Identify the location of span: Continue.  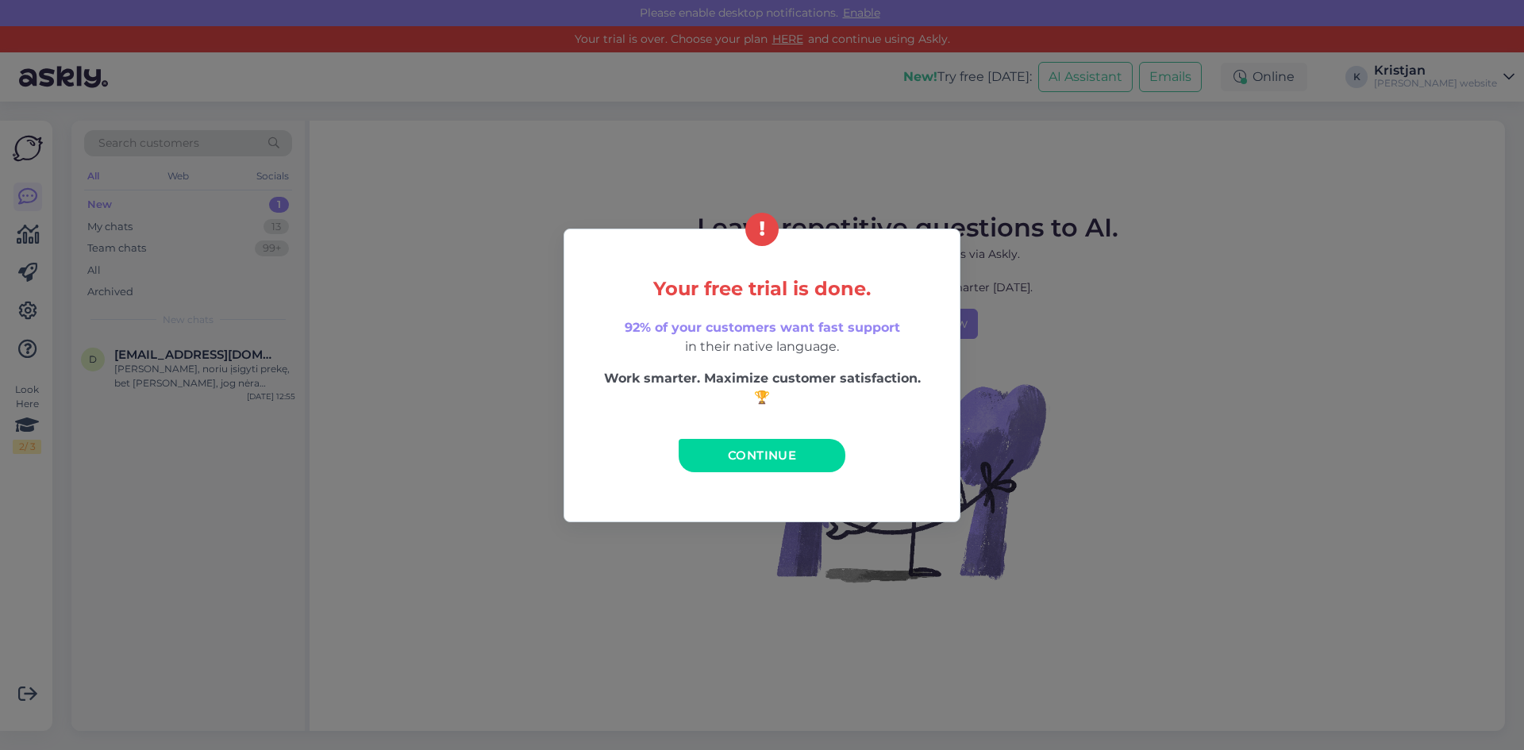
(762, 455).